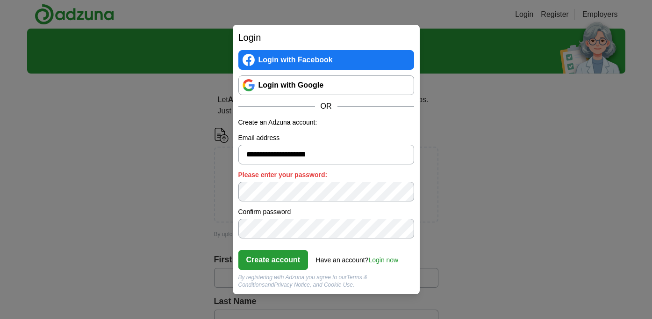  What do you see at coordinates (326, 37) in the screenshot?
I see `h2: Login` at bounding box center [326, 37].